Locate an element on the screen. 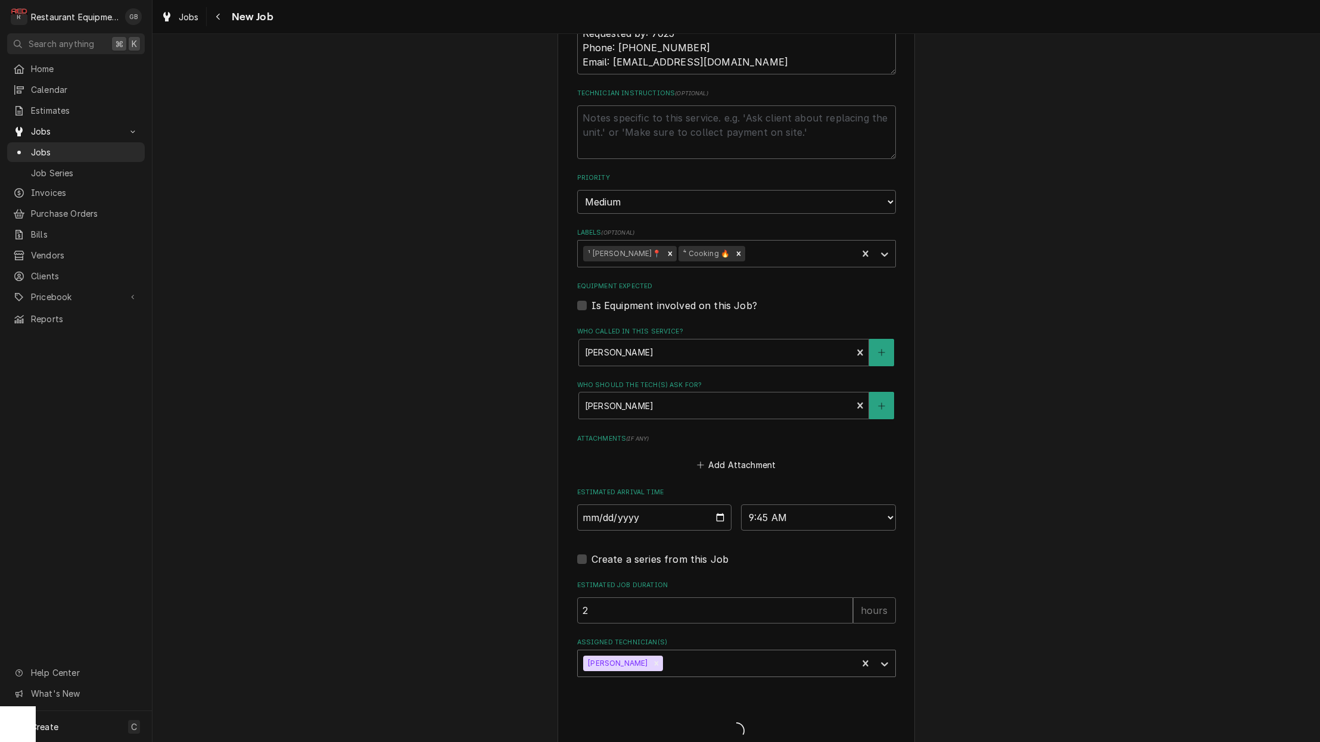 Image resolution: width=1320 pixels, height=742 pixels. label: Who should the tech(s) ask for? is located at coordinates (736, 385).